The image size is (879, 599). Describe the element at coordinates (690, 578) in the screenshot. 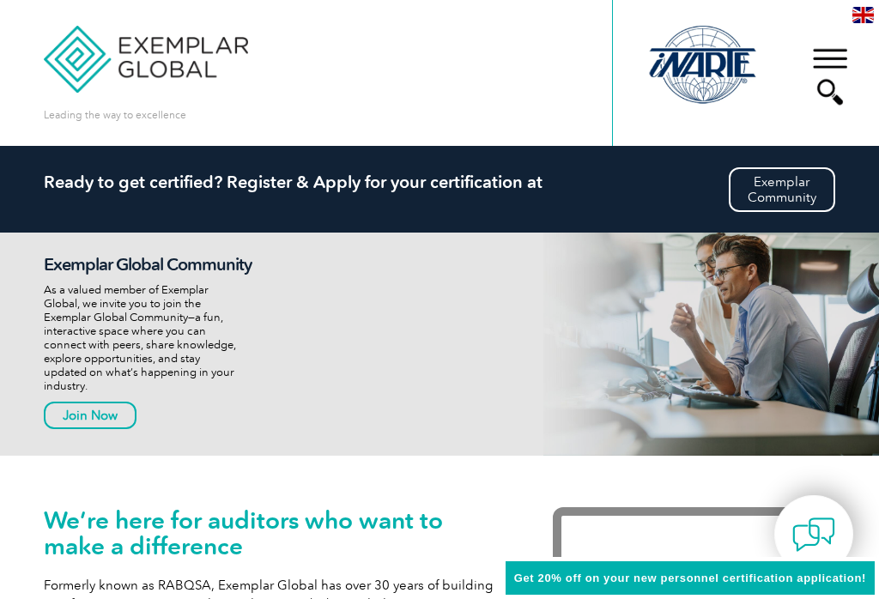

I see `span: Get 20% off on your new personnel certification application!` at that location.